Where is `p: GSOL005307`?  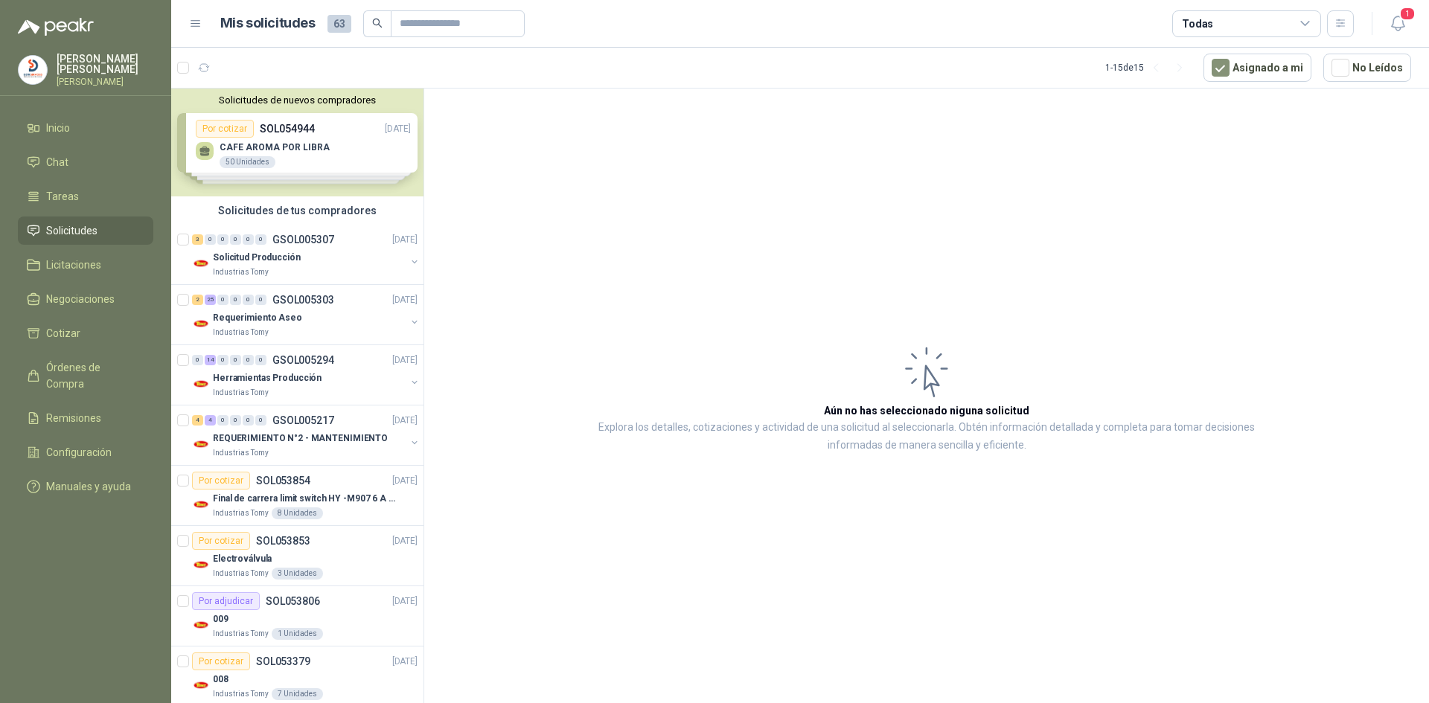 p: GSOL005307 is located at coordinates (303, 240).